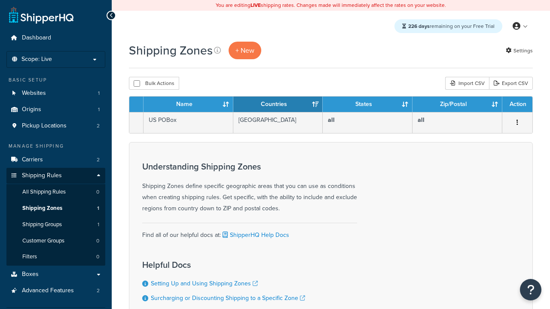 Image resolution: width=550 pixels, height=309 pixels. What do you see at coordinates (56, 275) in the screenshot?
I see `a: Boxes` at bounding box center [56, 275].